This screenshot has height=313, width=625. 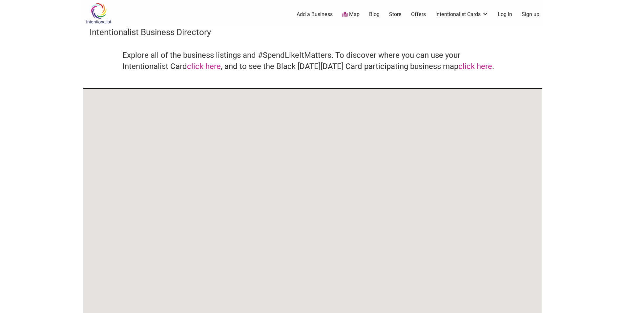 I want to click on h4: Explore all of the business listings and #SpendLikeItMatters. To discover where you can use your ..., so click(x=313, y=61).